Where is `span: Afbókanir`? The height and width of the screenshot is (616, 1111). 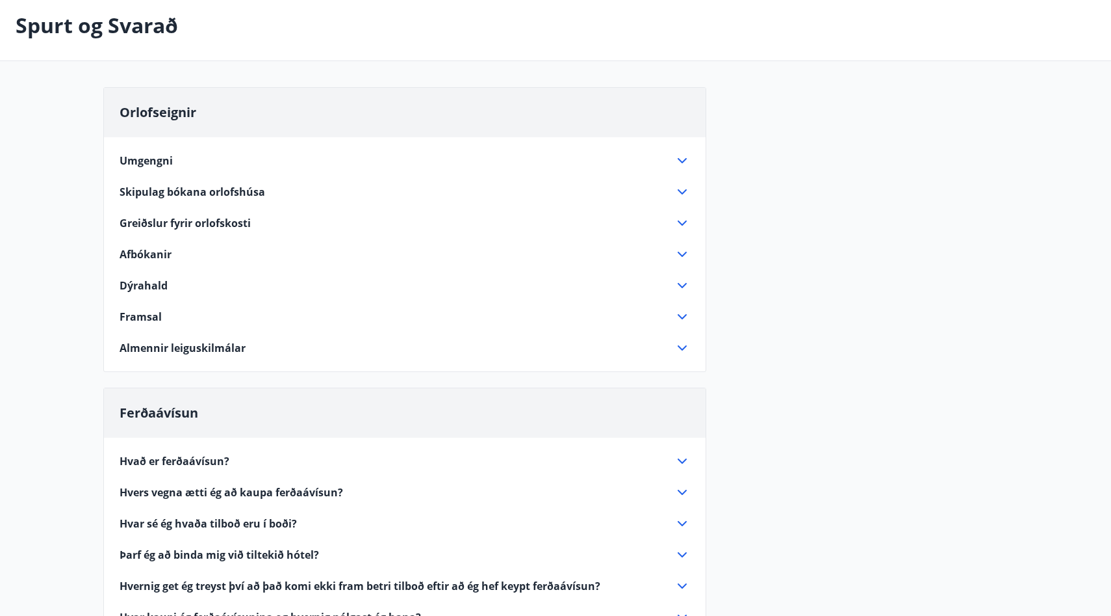
span: Afbókanir is located at coordinates (146, 254).